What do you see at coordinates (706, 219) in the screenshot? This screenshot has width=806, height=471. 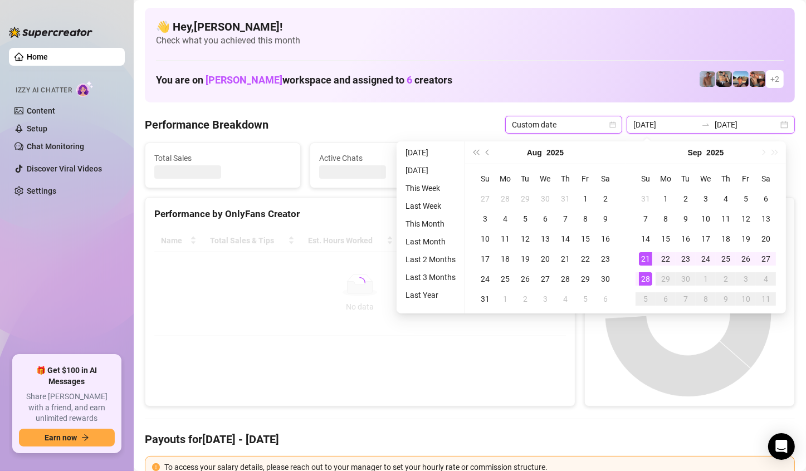 I see `td: 2025-09-10` at bounding box center [706, 219].